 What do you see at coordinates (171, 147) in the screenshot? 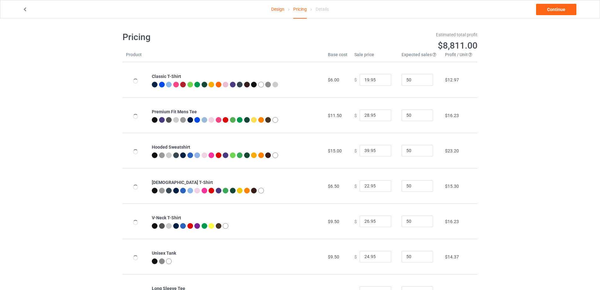
I see `b: Hooded Sweatshirt` at bounding box center [171, 147].